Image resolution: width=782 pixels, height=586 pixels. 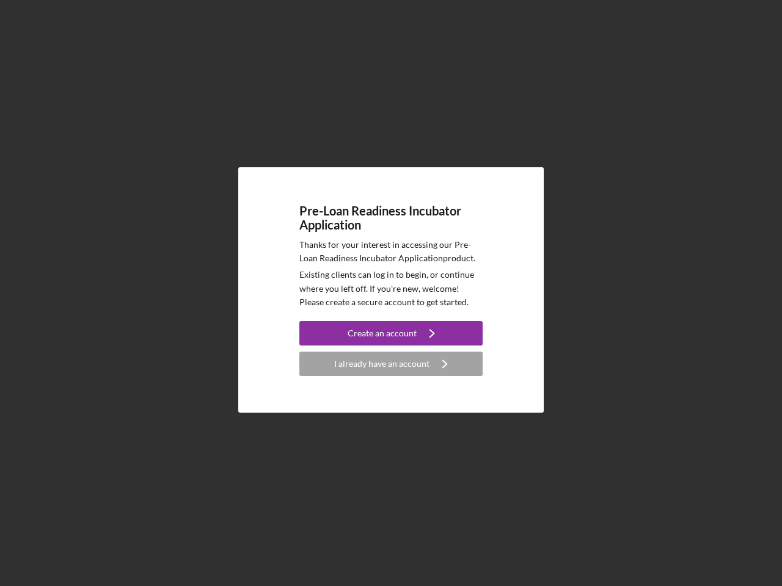 What do you see at coordinates (391, 252) in the screenshot?
I see `p: Thanks for your interest in accessing our Pre-Loan Readiness Incubator Application product.` at bounding box center [391, 252].